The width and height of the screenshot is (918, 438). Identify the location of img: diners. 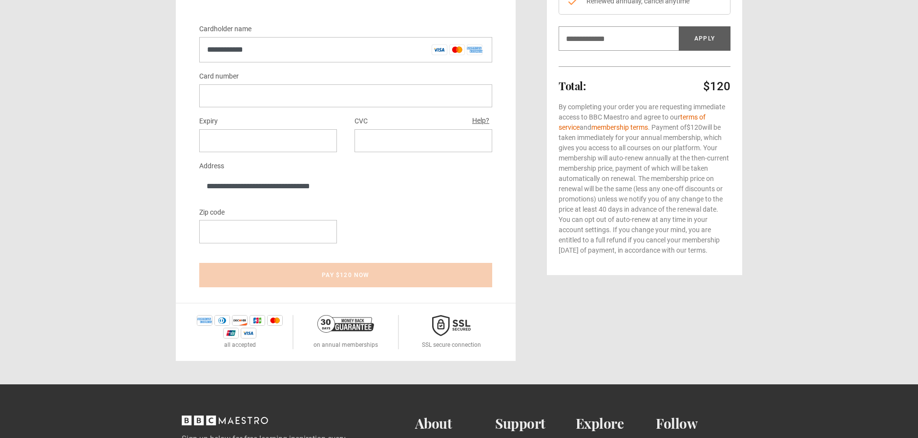
(222, 321).